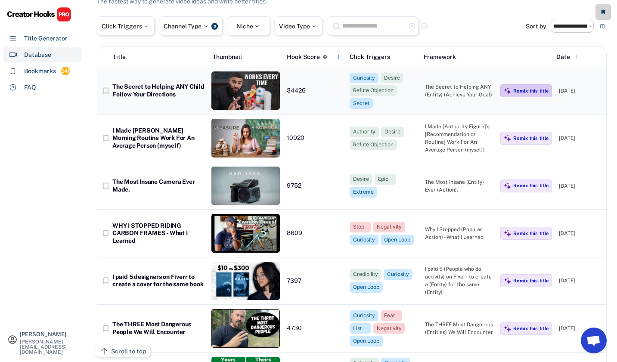 Image resolution: width=617 pixels, height=362 pixels. What do you see at coordinates (37, 55) in the screenshot?
I see `div: Database` at bounding box center [37, 55].